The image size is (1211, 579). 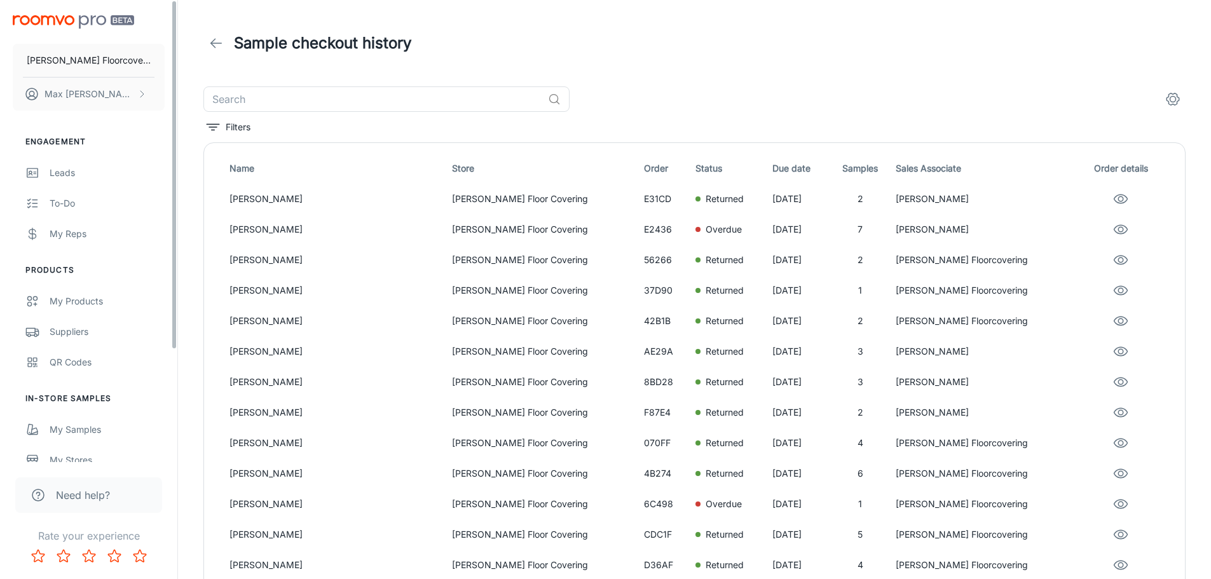 I want to click on div: My Reps, so click(x=107, y=234).